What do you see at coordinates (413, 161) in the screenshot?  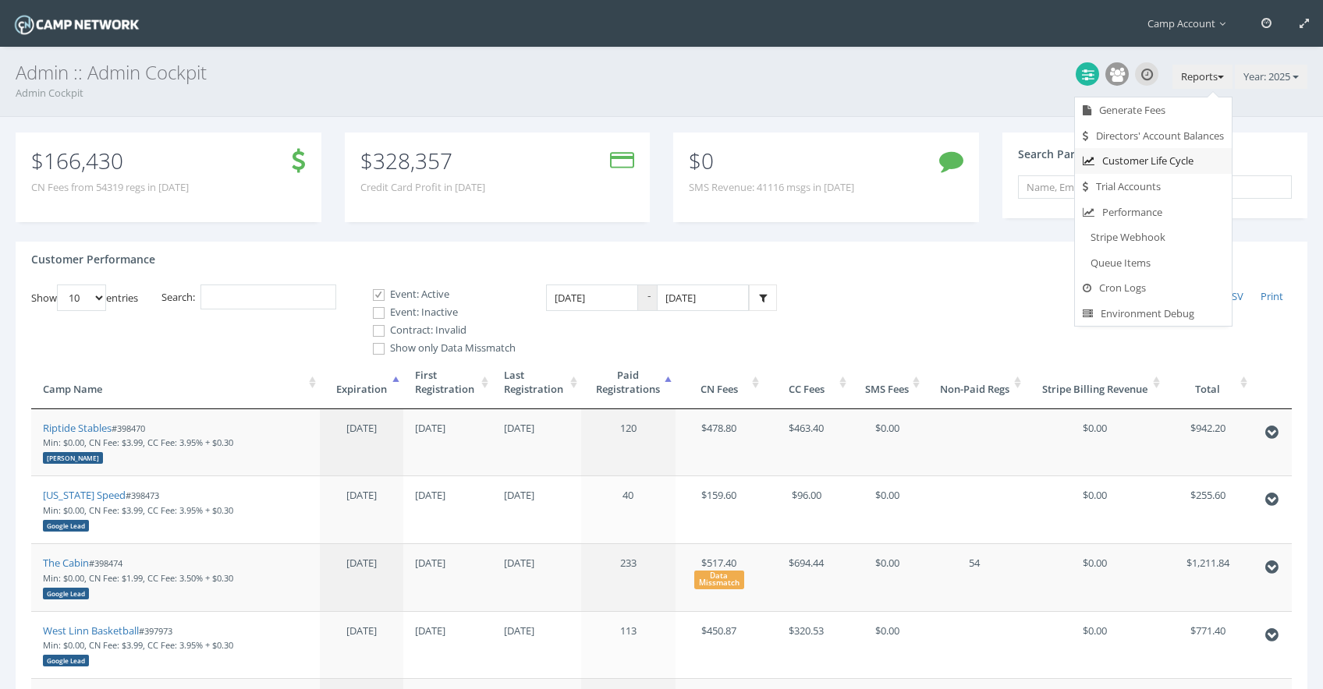 I see `span: 328,357` at bounding box center [413, 161].